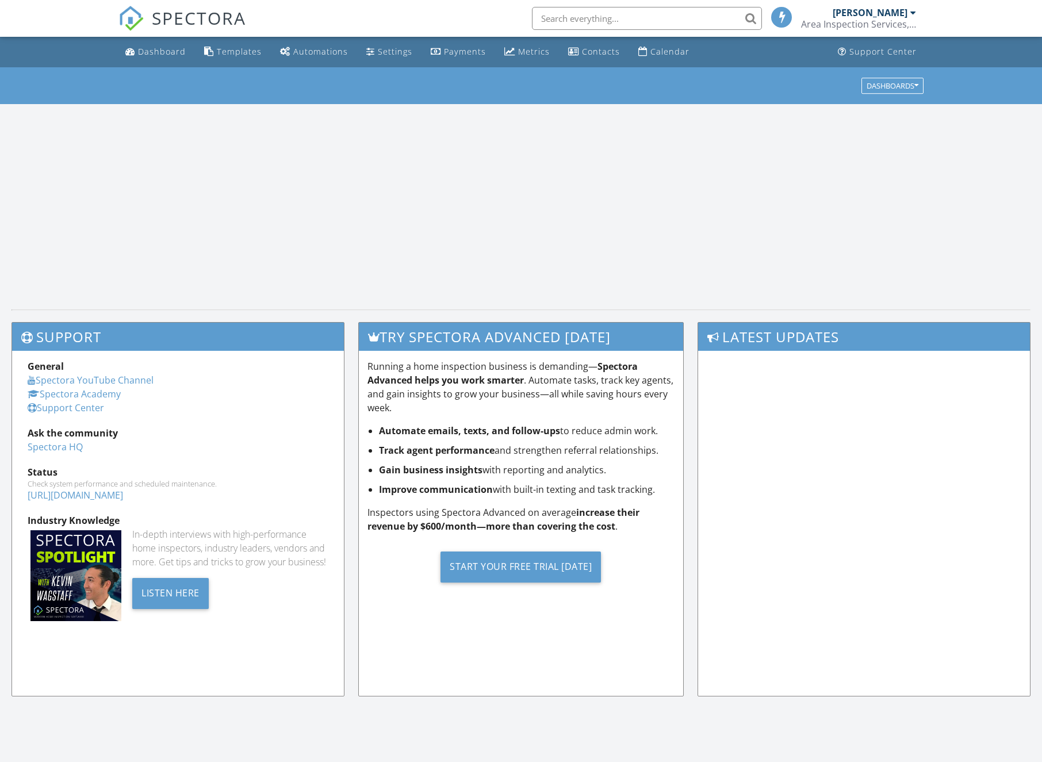 This screenshot has height=762, width=1042. I want to click on div: Metrics, so click(534, 51).